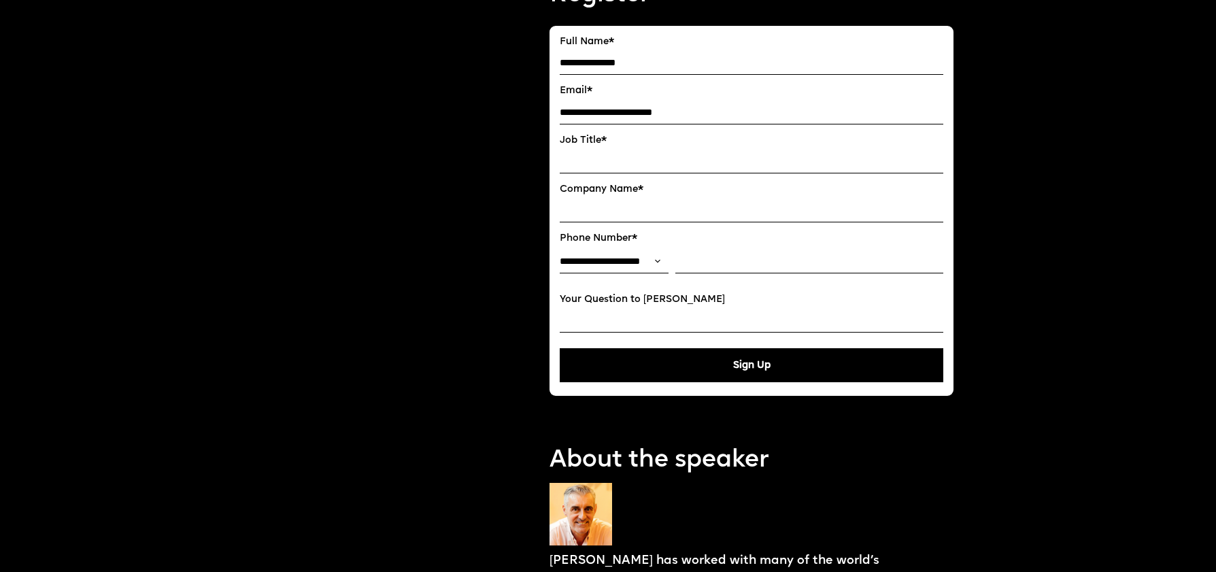  What do you see at coordinates (752, 90) in the screenshot?
I see `label: Email` at bounding box center [752, 90].